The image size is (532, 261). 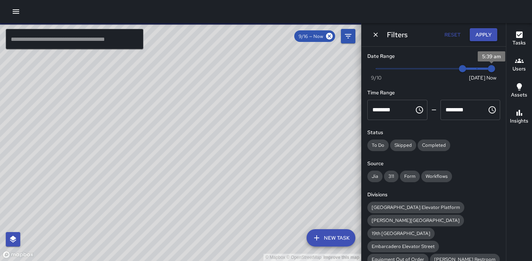 I want to click on span: Completed, so click(x=434, y=145).